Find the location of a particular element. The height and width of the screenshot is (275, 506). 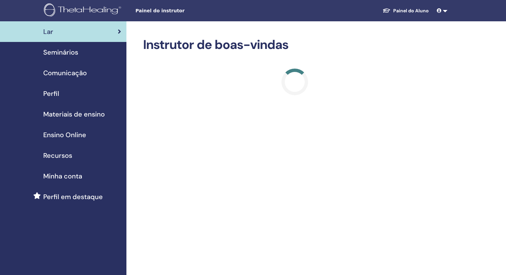

span: Painel do instrutor is located at coordinates (185, 11).